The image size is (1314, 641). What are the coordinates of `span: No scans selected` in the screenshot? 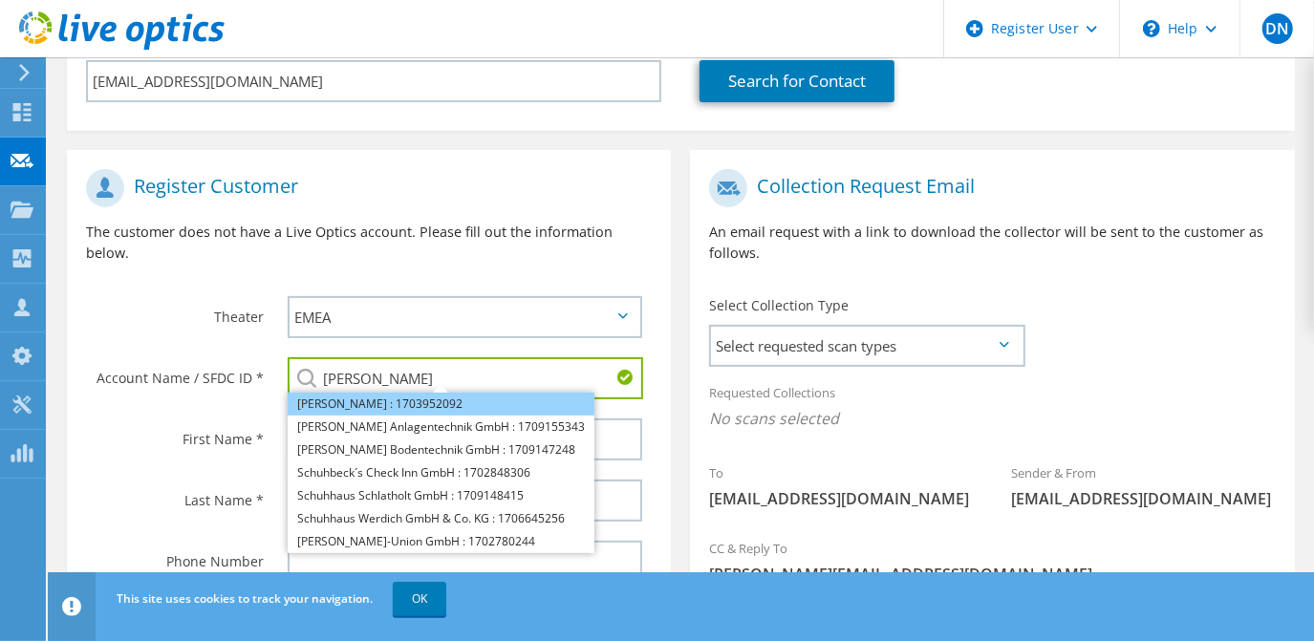 It's located at (992, 419).